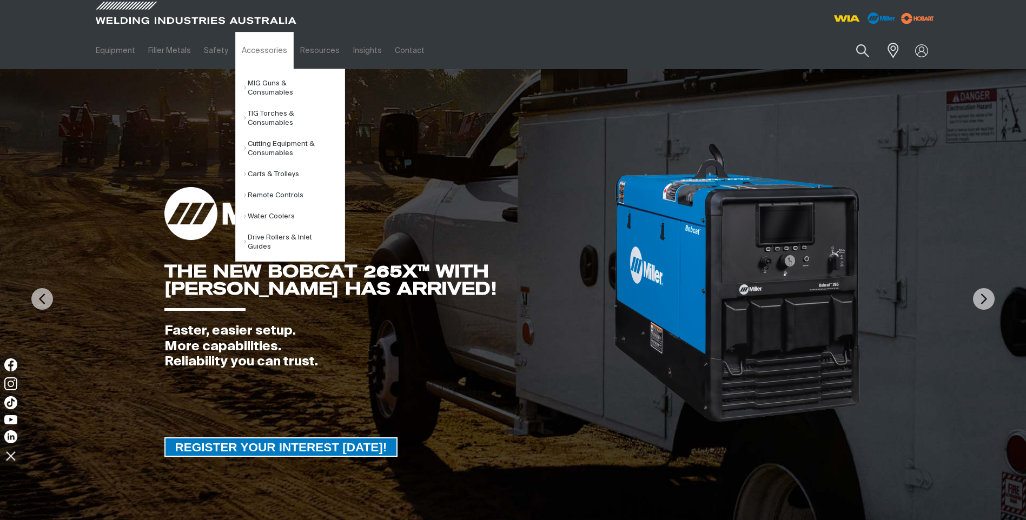 The image size is (1026, 520). I want to click on a: REGISTER YOUR INTEREST TODAY!, so click(281, 447).